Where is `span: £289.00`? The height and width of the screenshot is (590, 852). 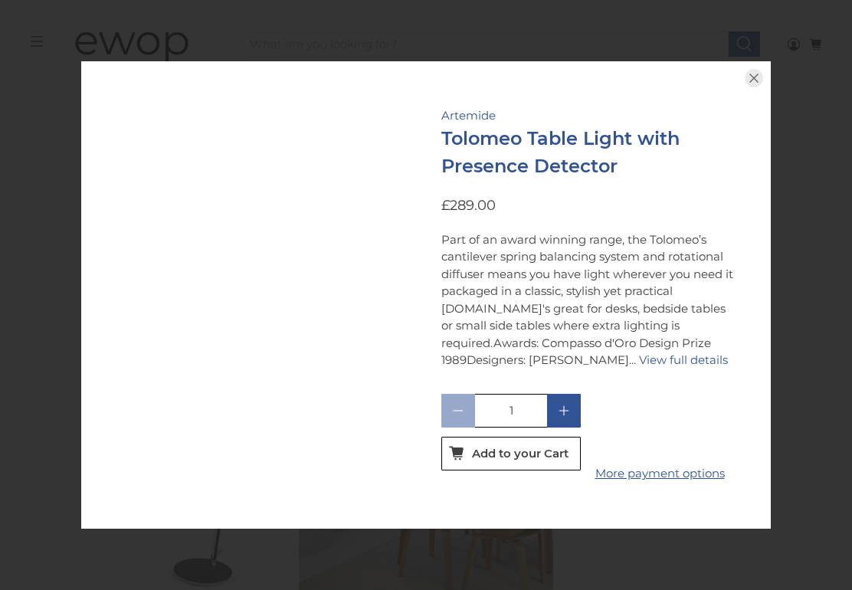
span: £289.00 is located at coordinates (468, 205).